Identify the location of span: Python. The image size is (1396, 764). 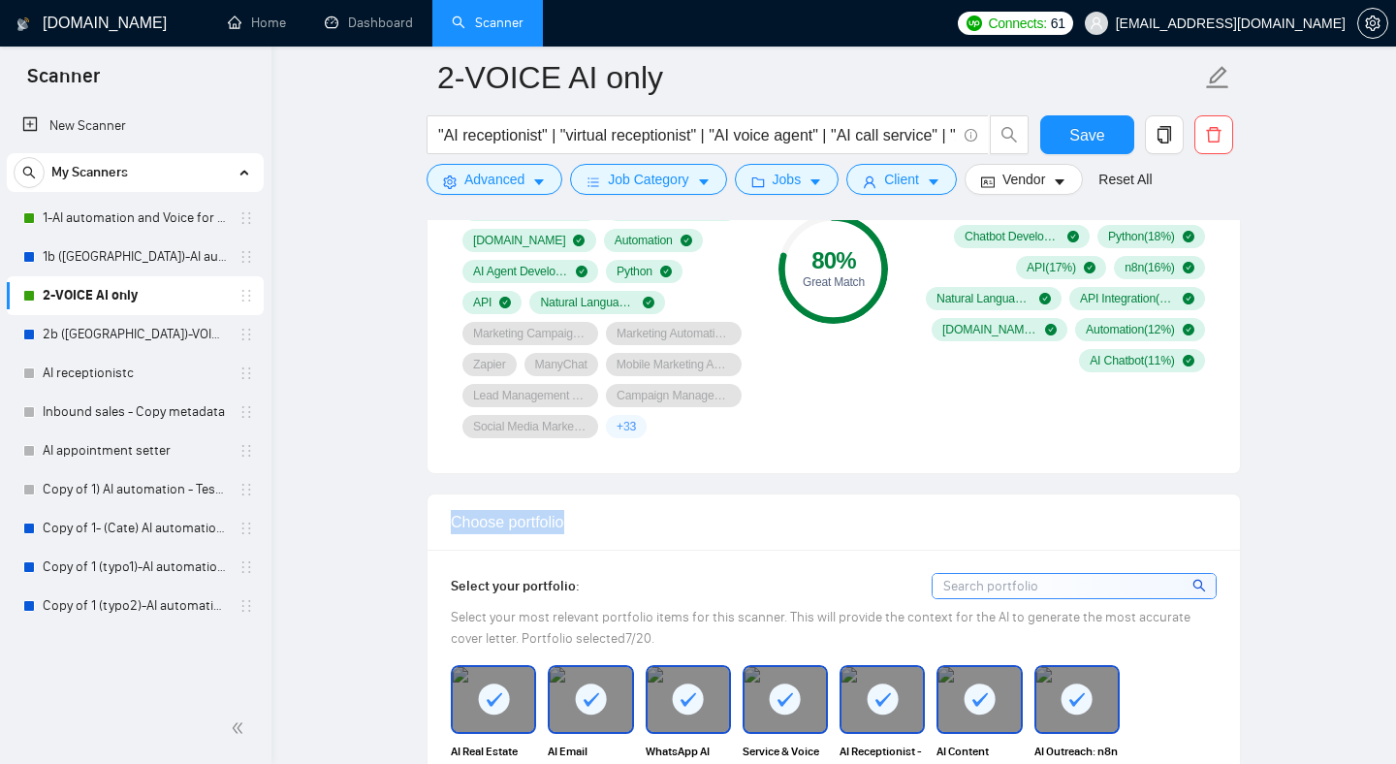
(634, 271).